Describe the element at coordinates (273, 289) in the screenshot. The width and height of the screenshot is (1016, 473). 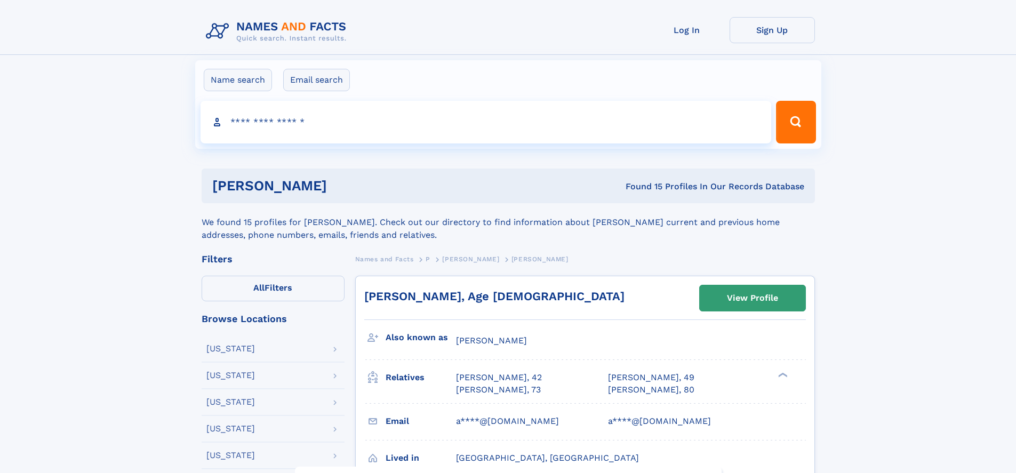
I see `label: Filters` at that location.